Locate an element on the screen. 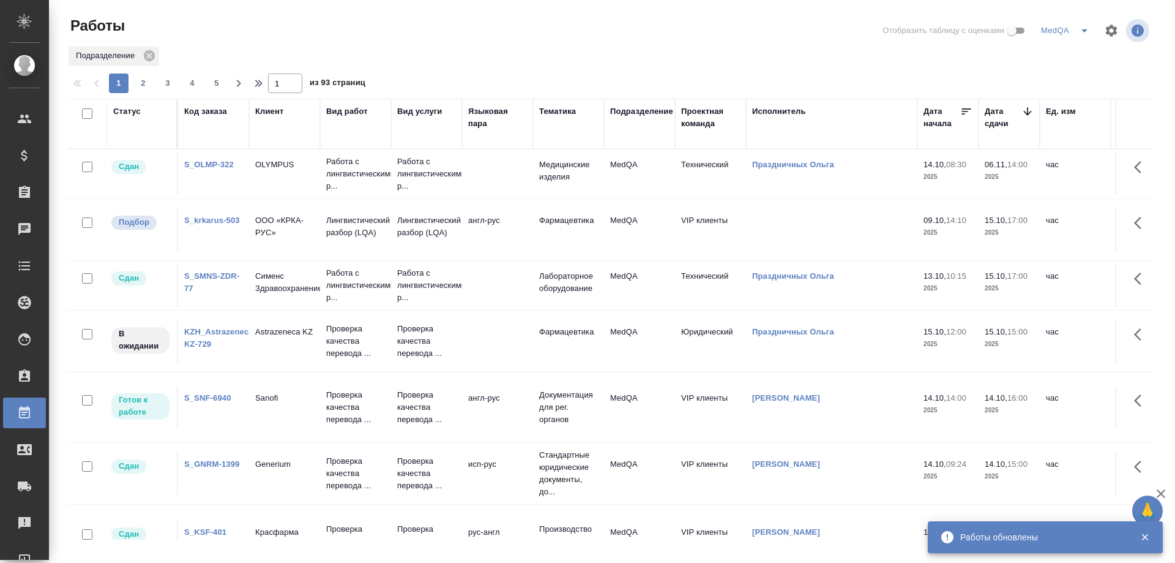 The height and width of the screenshot is (563, 1175). div: Работы обновлены is located at coordinates (1041, 537).